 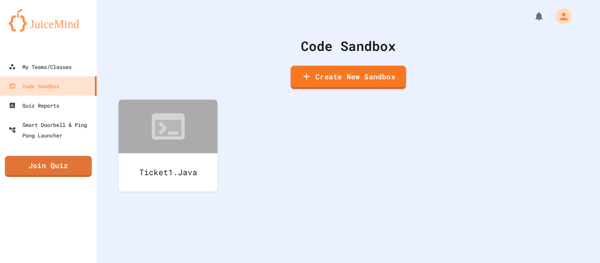 I want to click on div: Ticket1.Java, so click(x=168, y=172).